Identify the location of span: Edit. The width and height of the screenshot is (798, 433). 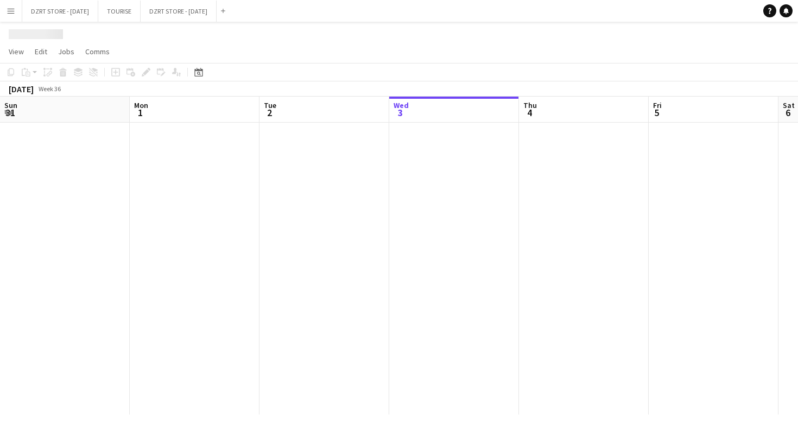
(41, 52).